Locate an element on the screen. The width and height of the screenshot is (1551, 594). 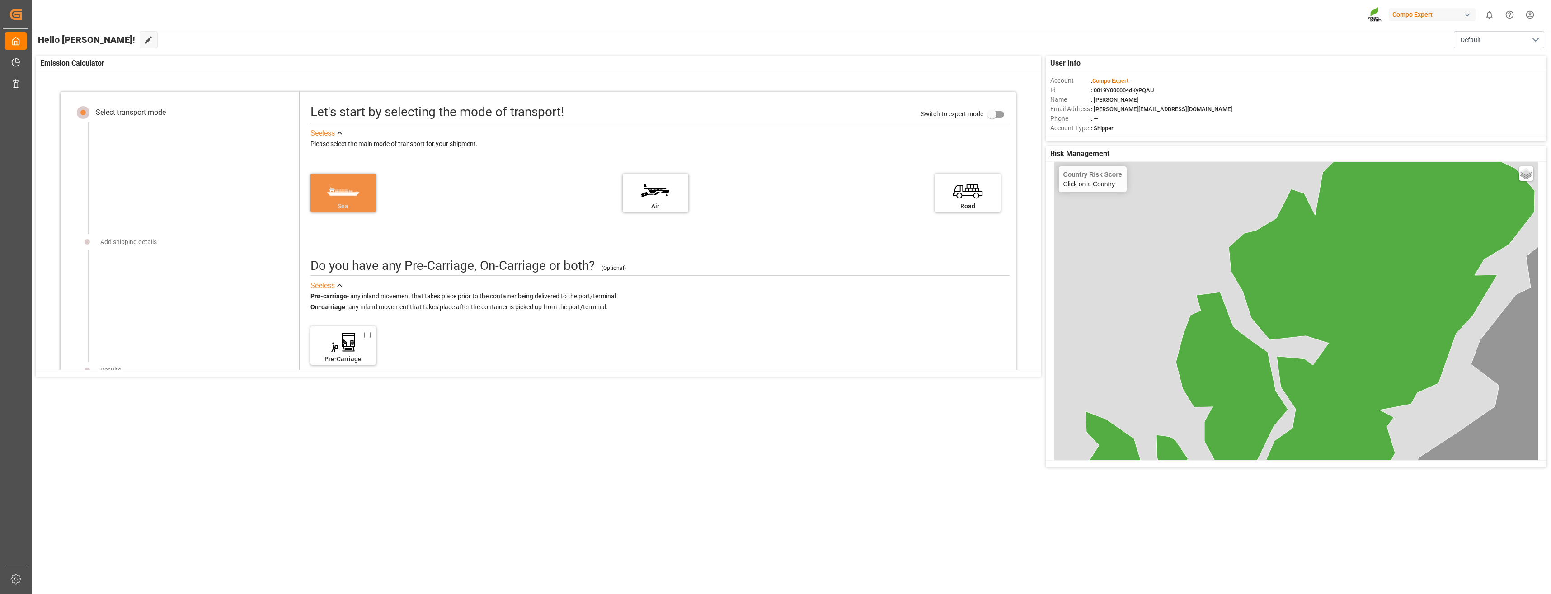
a: Layers is located at coordinates (1526, 174).